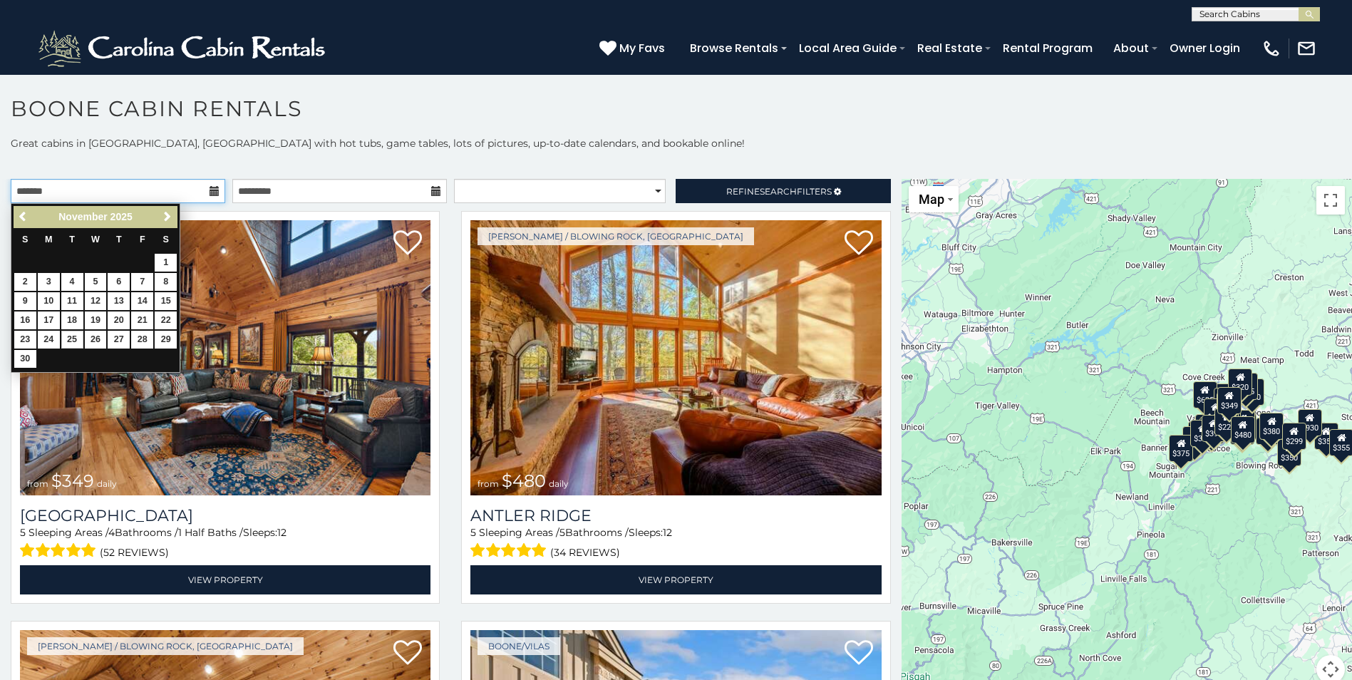 Image resolution: width=1352 pixels, height=680 pixels. I want to click on img: phone-regular-white.png, so click(1272, 48).